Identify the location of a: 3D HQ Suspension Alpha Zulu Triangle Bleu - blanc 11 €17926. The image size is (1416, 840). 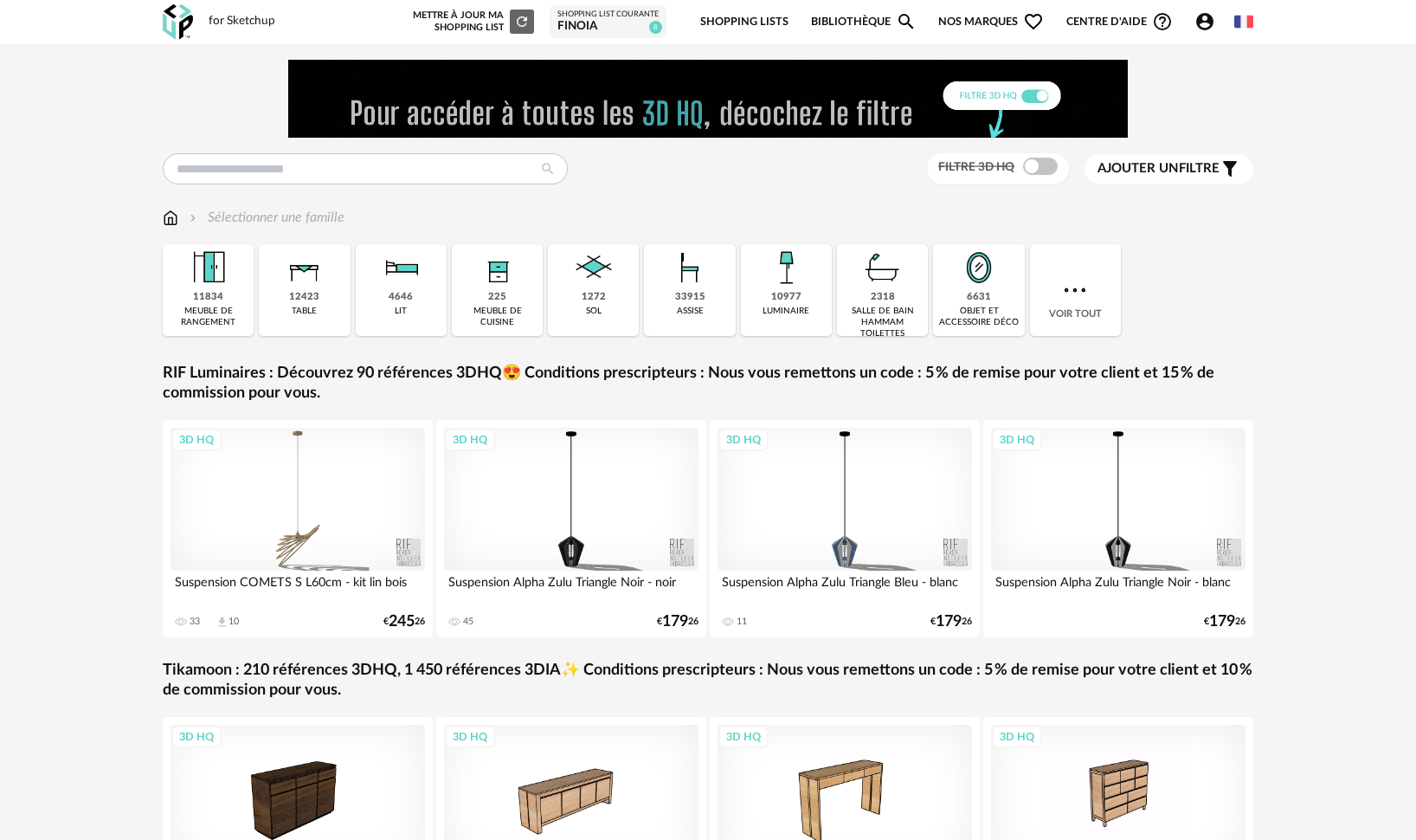
(845, 528).